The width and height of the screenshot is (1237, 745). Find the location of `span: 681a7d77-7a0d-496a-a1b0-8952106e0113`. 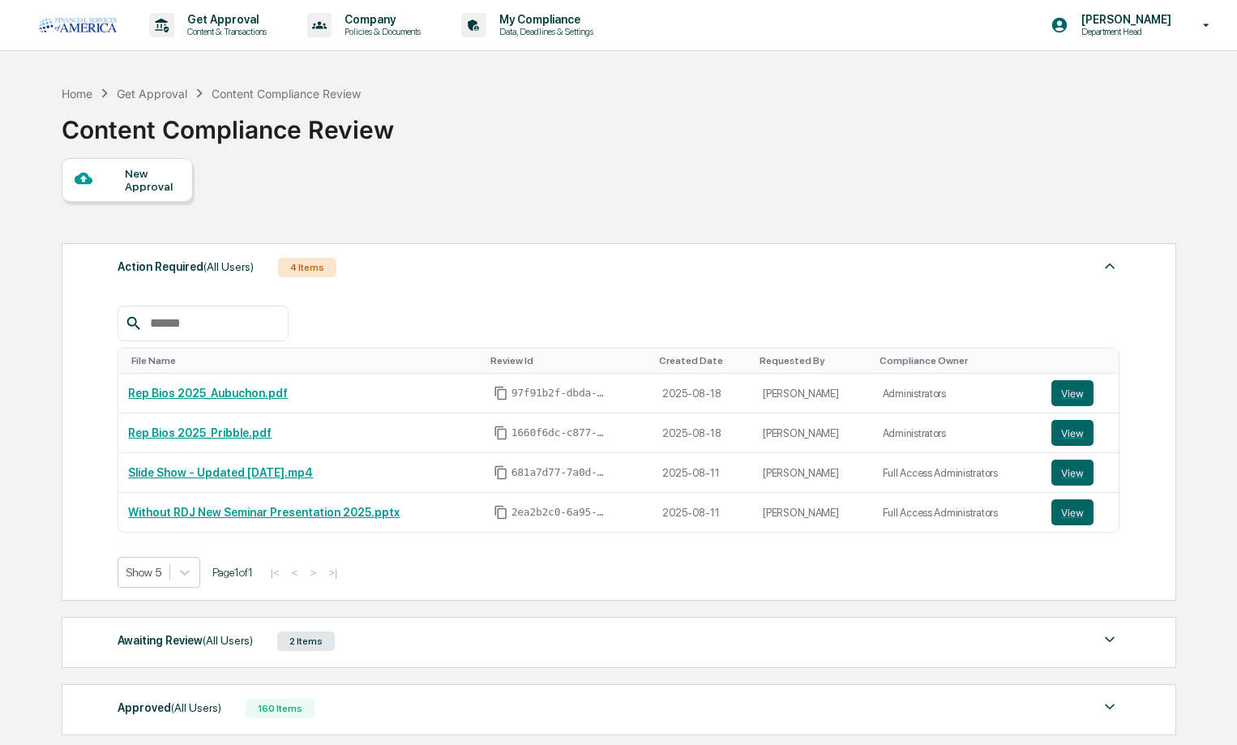

span: 681a7d77-7a0d-496a-a1b0-8952106e0113 is located at coordinates (560, 473).